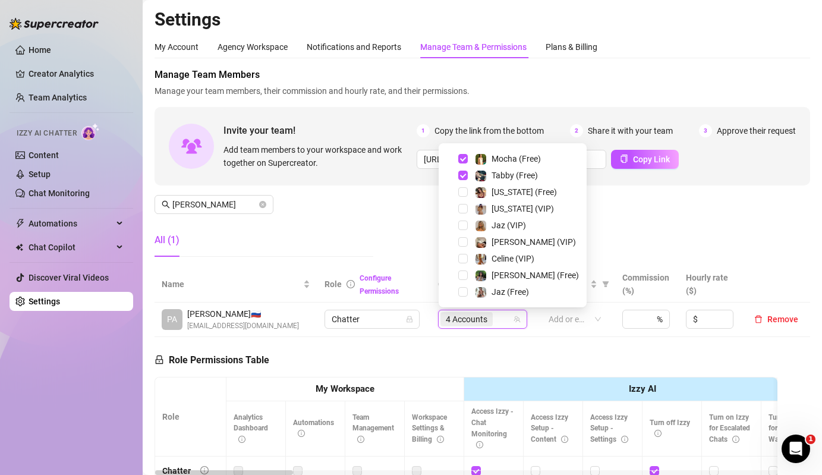 The image size is (822, 475). What do you see at coordinates (251, 429) in the screenshot?
I see `span: Analytics Dashboard` at bounding box center [251, 429].